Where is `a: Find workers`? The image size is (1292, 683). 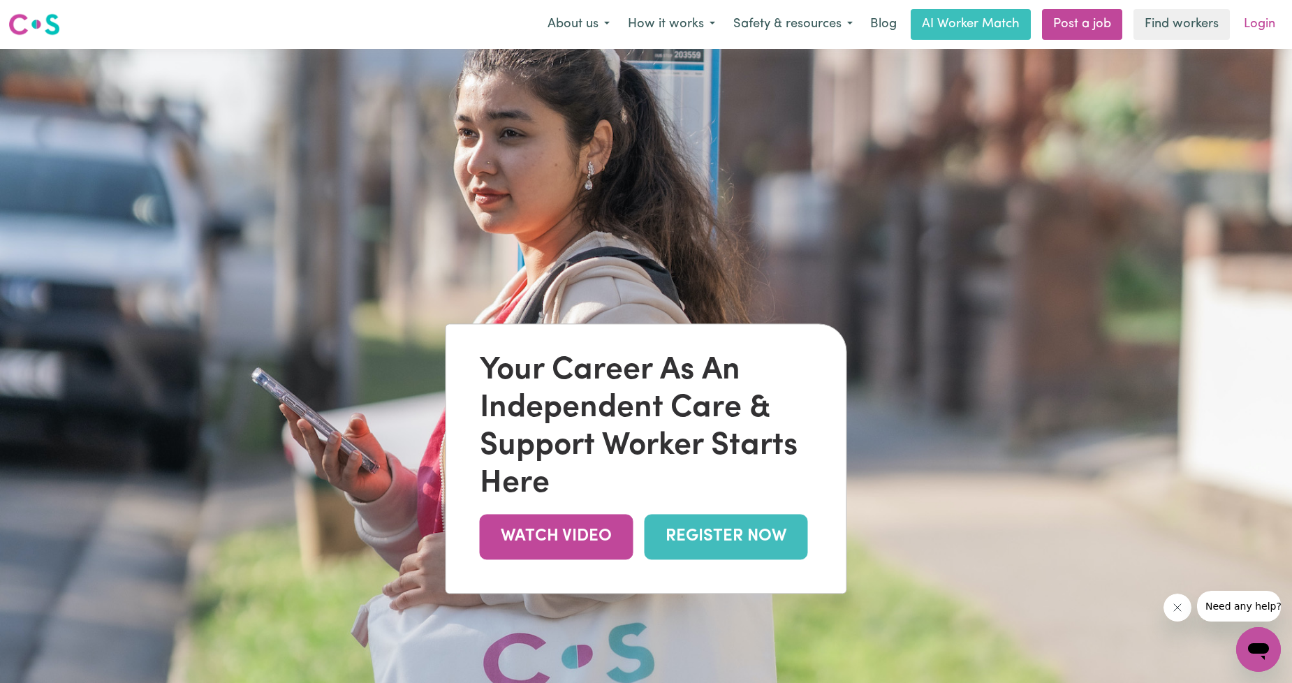 a: Find workers is located at coordinates (1181, 24).